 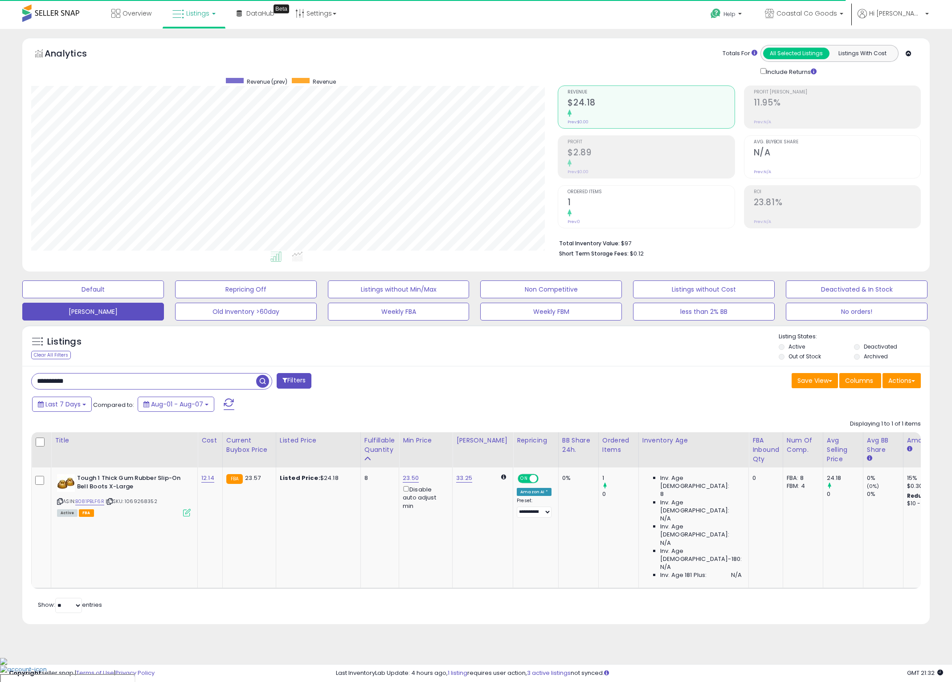 What do you see at coordinates (856, 289) in the screenshot?
I see `button: Deactivated & In Stock` at bounding box center [856, 289].